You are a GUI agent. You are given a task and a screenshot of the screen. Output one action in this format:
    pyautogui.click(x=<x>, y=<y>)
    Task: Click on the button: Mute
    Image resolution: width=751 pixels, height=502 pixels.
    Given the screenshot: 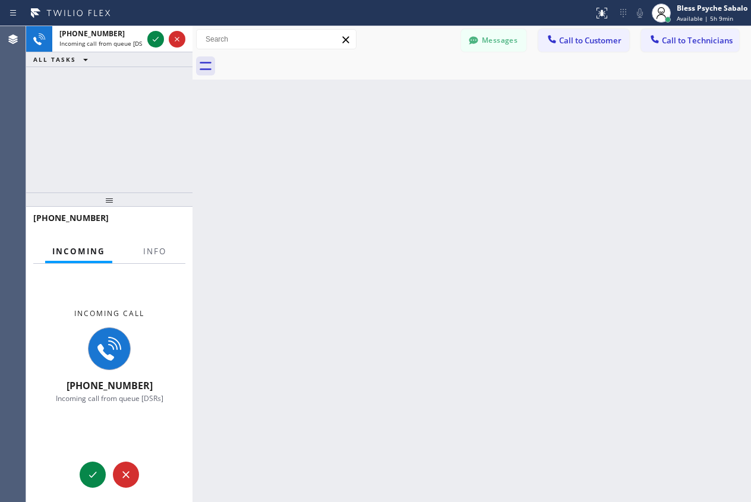 What is the action you would take?
    pyautogui.click(x=640, y=13)
    